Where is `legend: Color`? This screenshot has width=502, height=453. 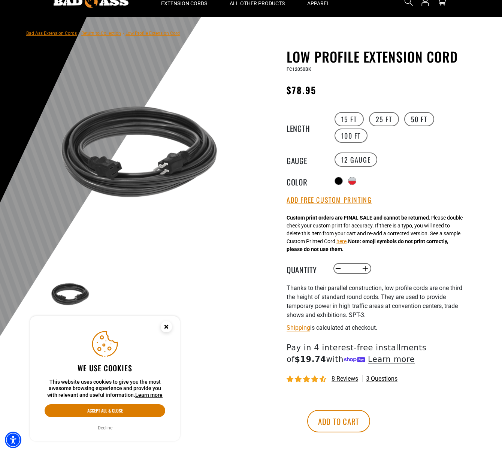 legend: Color is located at coordinates (305, 181).